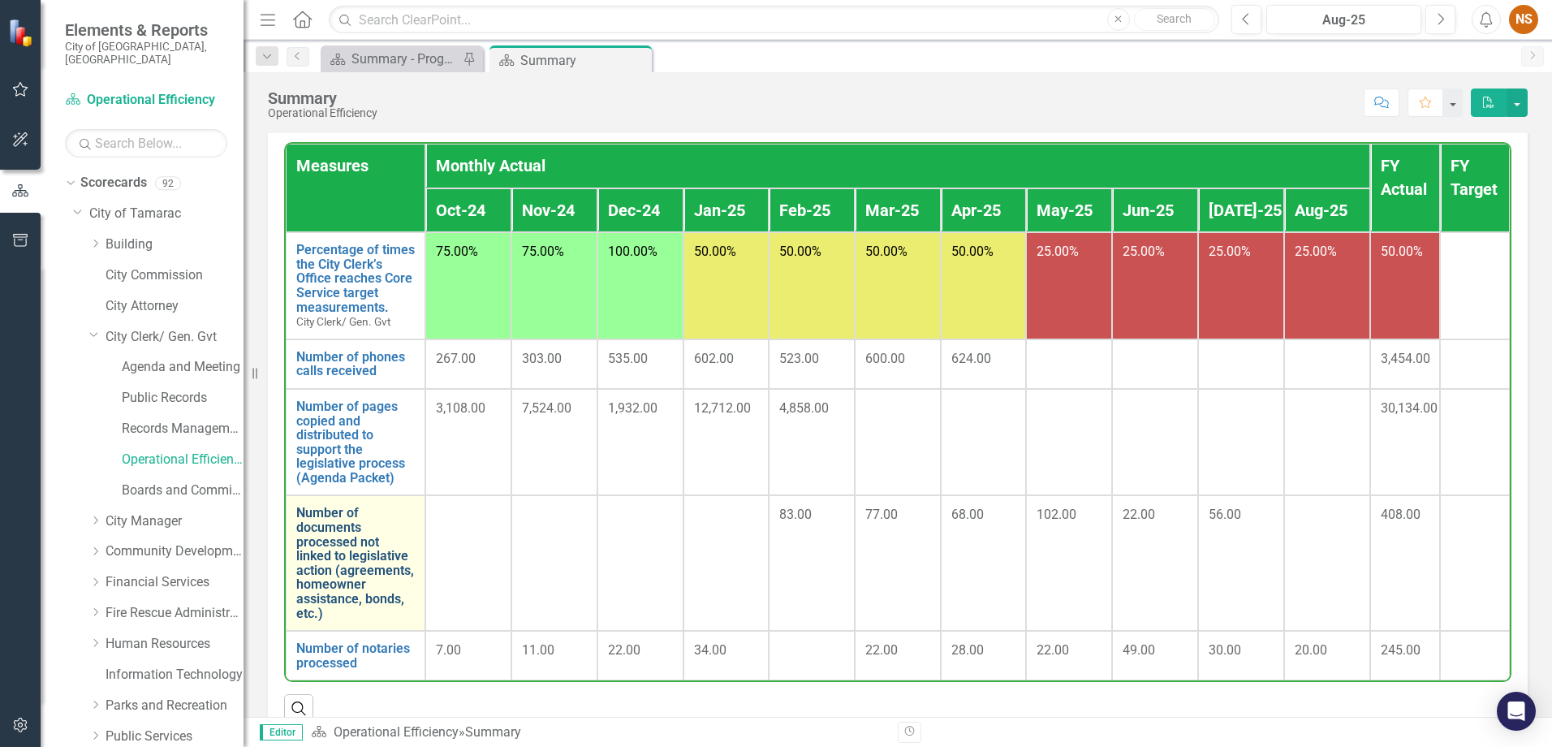  Describe the element at coordinates (175, 521) in the screenshot. I see `a: City Manager` at that location.